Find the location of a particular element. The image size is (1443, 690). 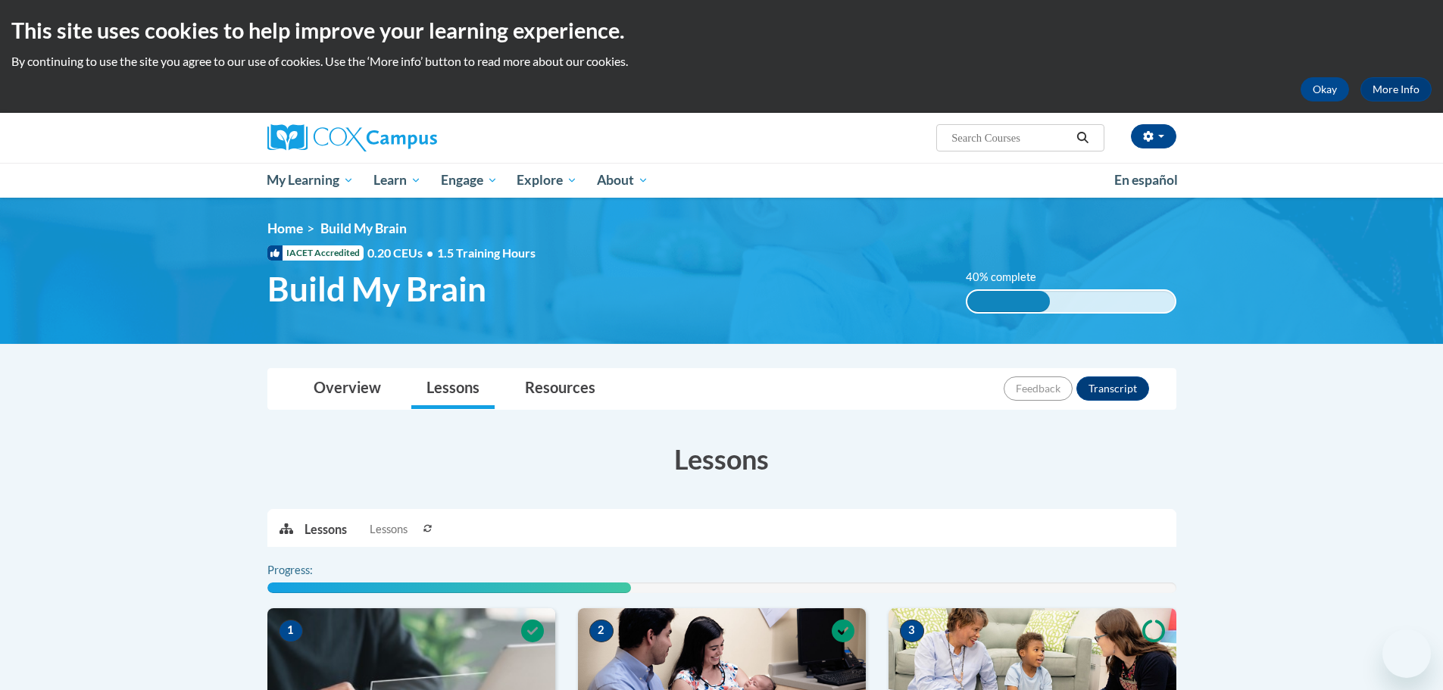

a: Explore is located at coordinates (547, 180).